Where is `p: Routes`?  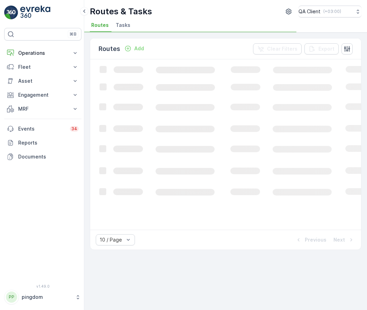
p: Routes is located at coordinates (109, 49).